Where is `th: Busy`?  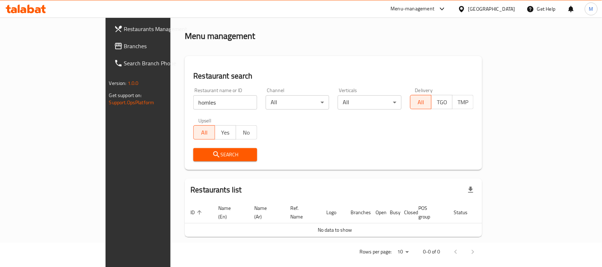
th: Busy is located at coordinates (392, 212).